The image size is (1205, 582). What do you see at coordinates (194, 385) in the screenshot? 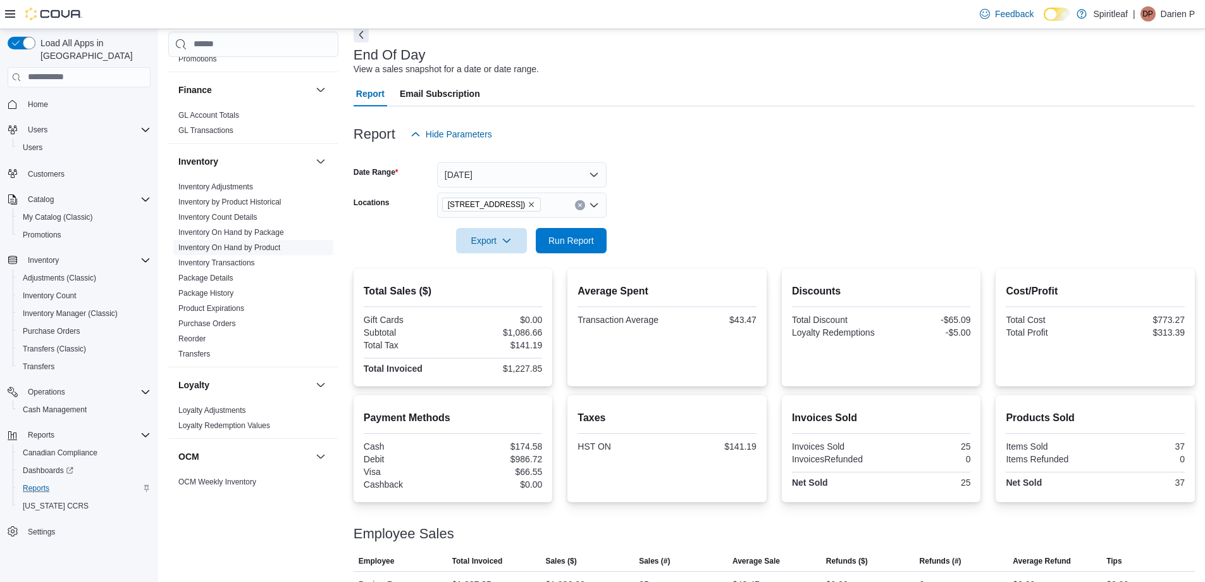
I see `h3: Loyalty` at bounding box center [194, 385].